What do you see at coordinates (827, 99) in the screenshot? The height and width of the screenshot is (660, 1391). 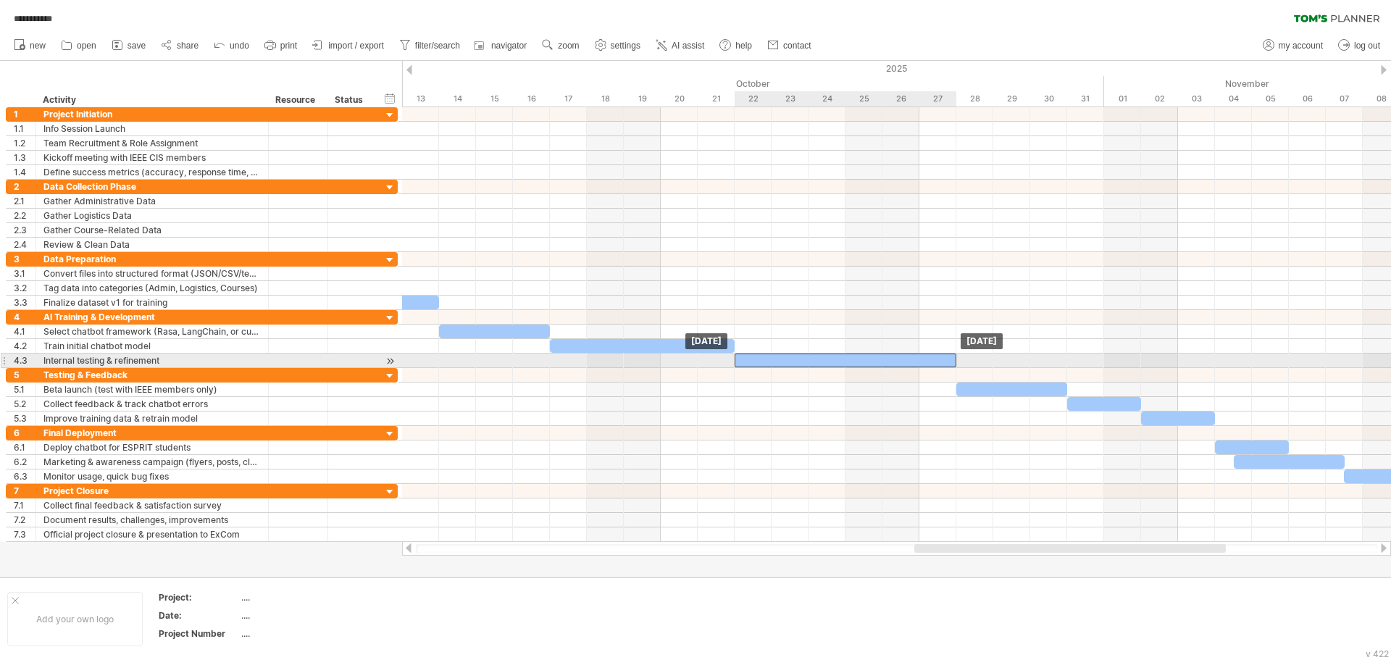 I see `div: Friday, 24 October 2025` at bounding box center [827, 99].